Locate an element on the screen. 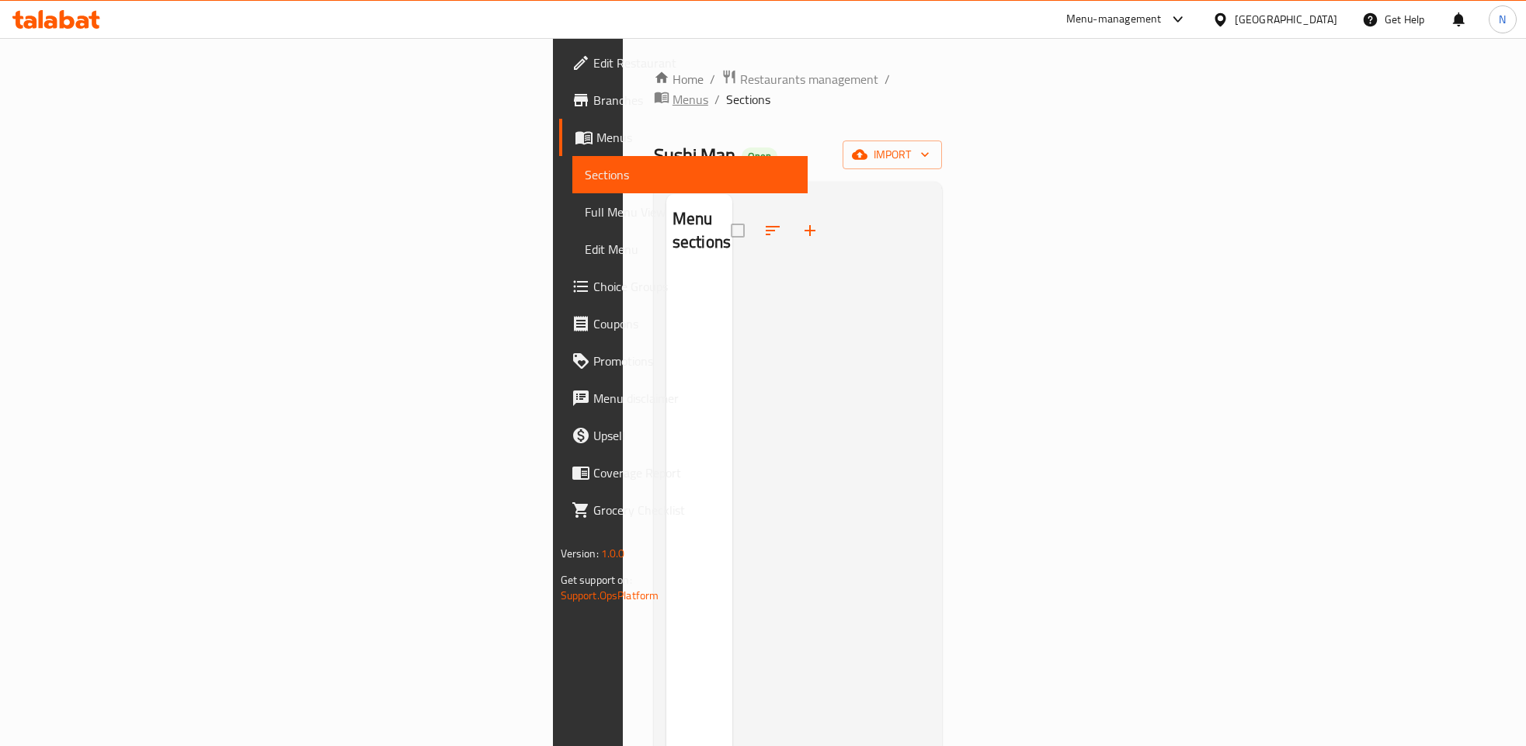  span: N is located at coordinates (1502, 19).